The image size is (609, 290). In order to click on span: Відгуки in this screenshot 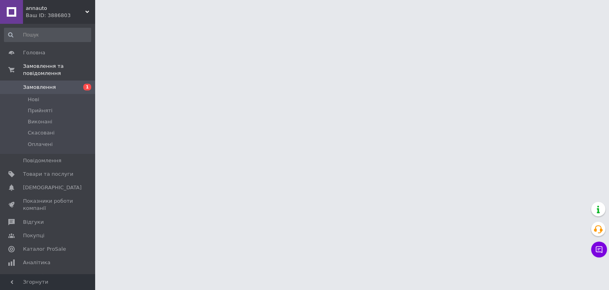, I will do `click(33, 222)`.